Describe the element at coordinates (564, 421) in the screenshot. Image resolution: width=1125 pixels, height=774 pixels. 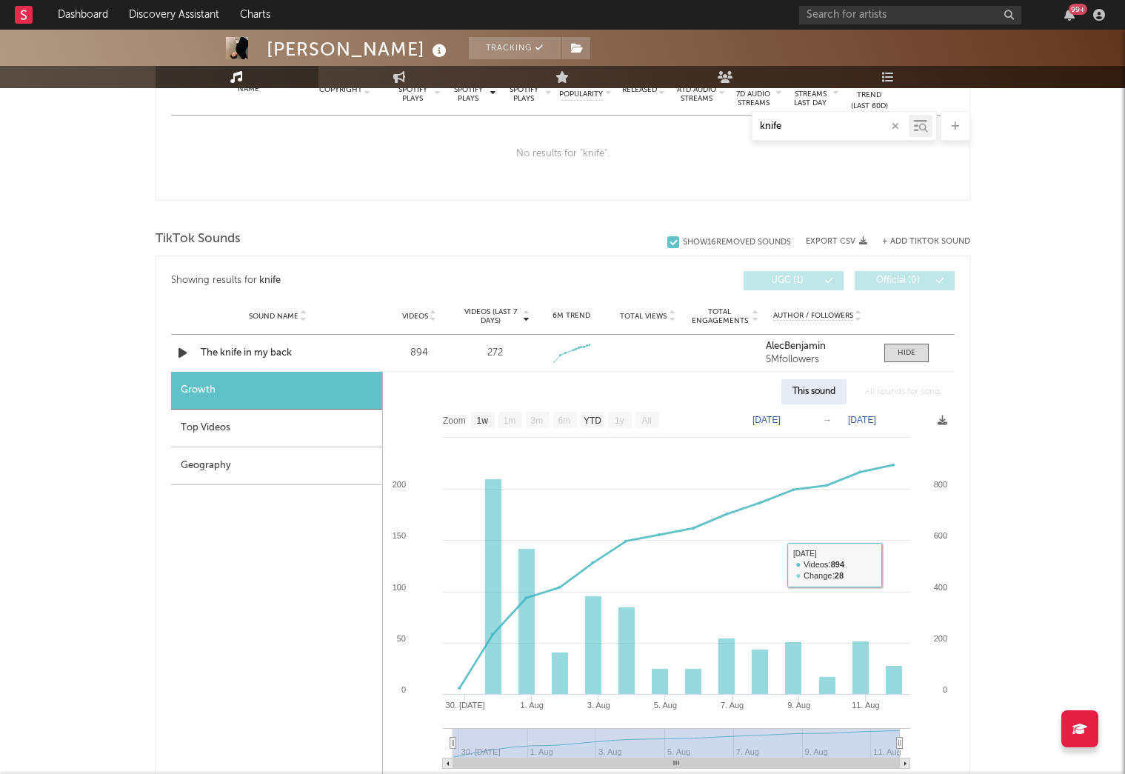
I see `text: 6m` at that location.